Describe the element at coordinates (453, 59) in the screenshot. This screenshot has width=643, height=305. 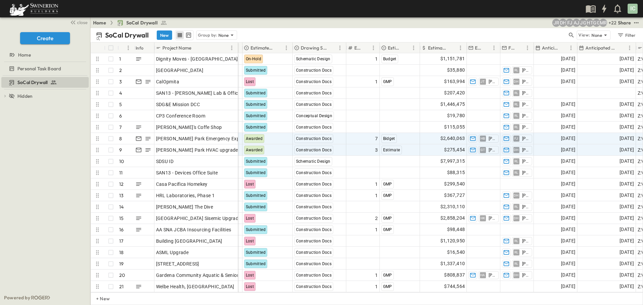
I see `span: $1,151,781` at that location.